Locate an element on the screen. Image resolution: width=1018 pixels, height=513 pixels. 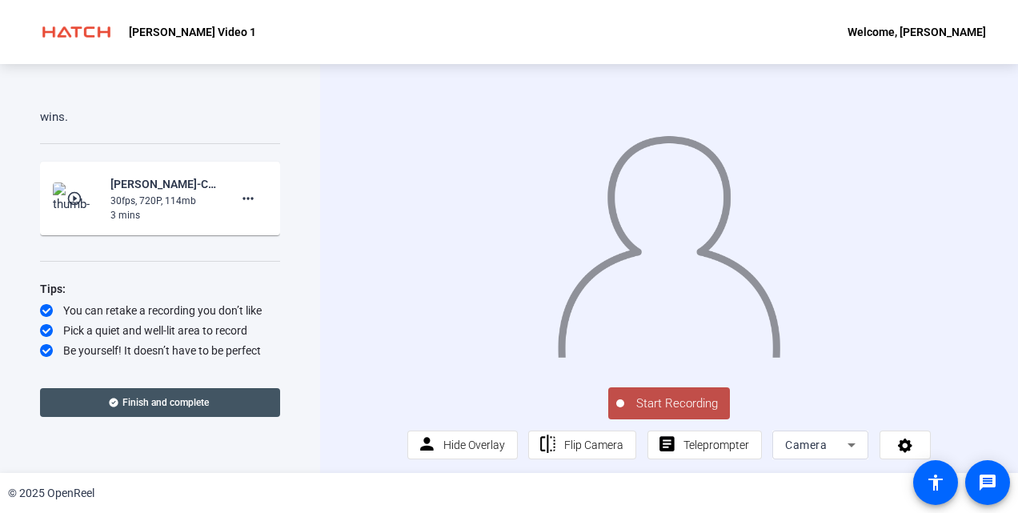
div: Be yourself! It doesn’t have to be perfect is located at coordinates (160, 350).